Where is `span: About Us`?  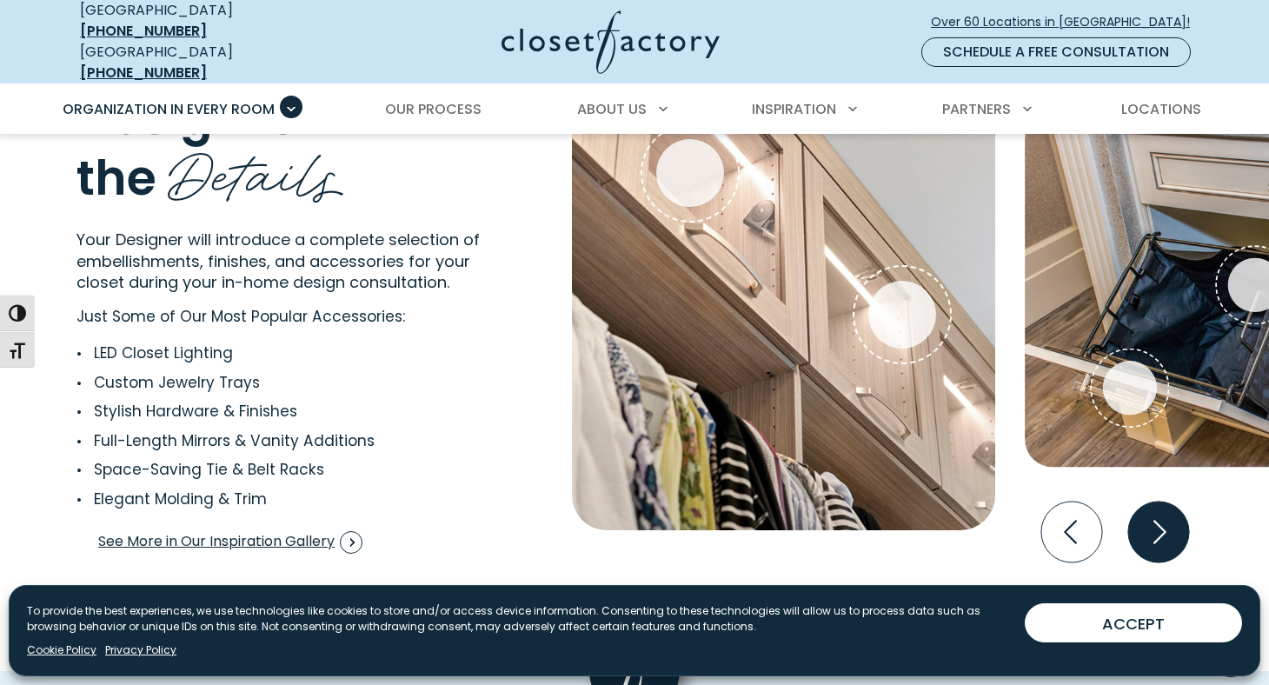
span: About Us is located at coordinates (612, 109).